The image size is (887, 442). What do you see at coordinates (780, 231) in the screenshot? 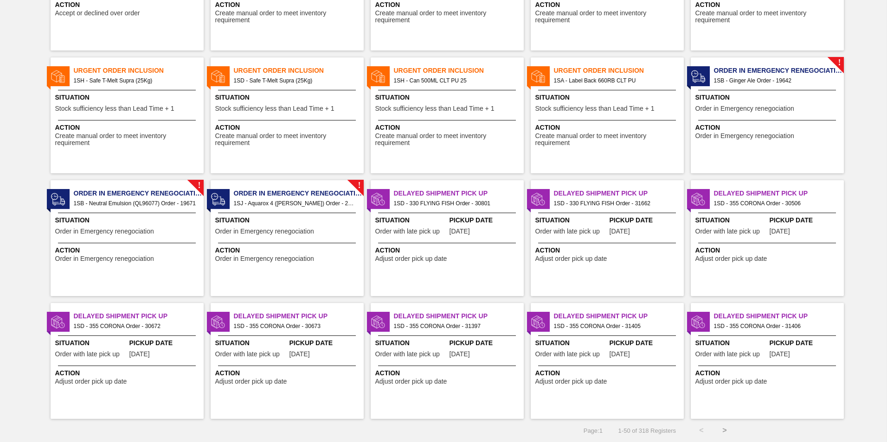
I see `span: 08/13/2025` at bounding box center [780, 231].